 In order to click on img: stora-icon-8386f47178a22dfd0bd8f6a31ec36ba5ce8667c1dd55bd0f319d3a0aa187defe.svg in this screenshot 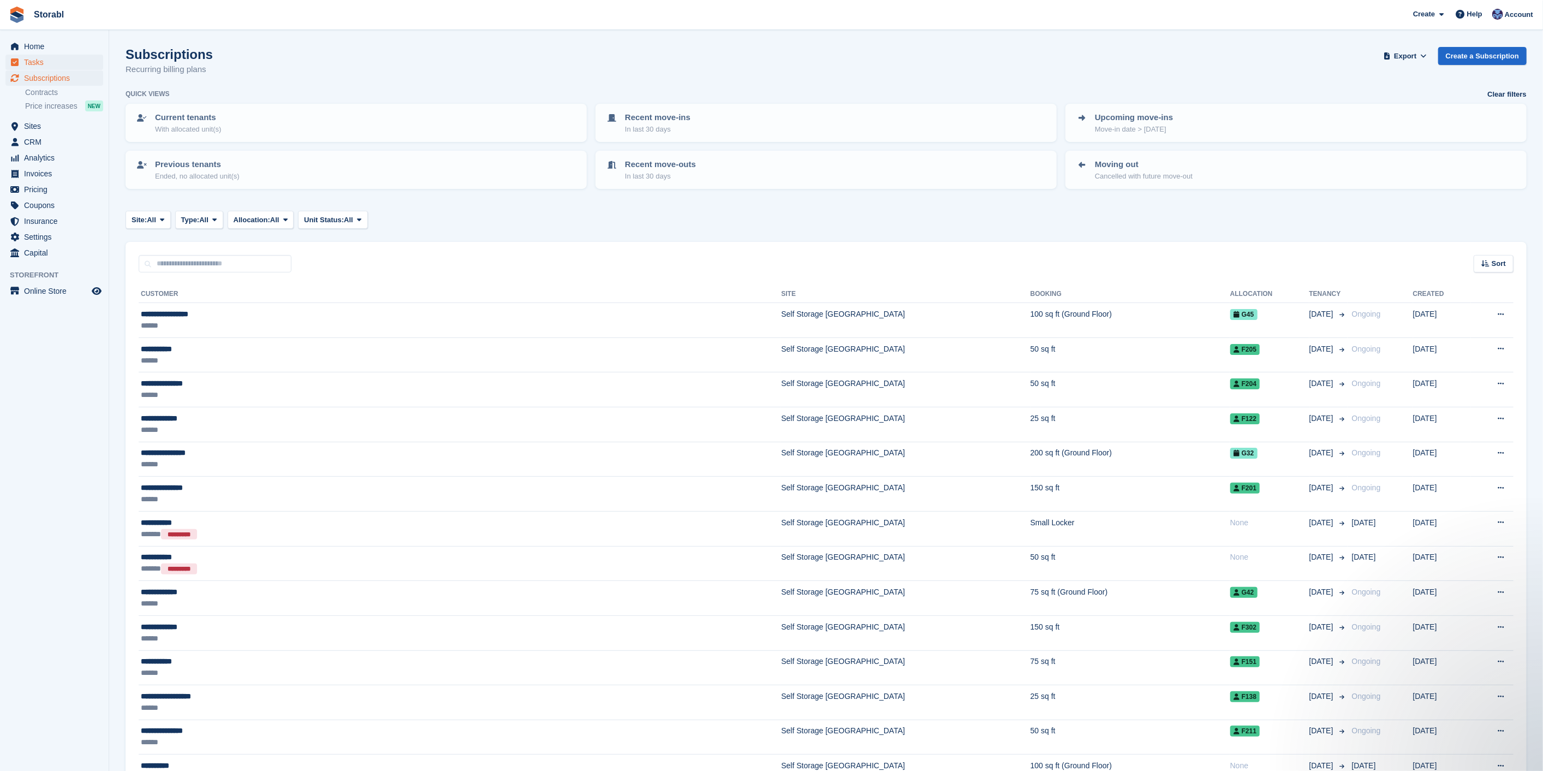, I will do `click(17, 15)`.